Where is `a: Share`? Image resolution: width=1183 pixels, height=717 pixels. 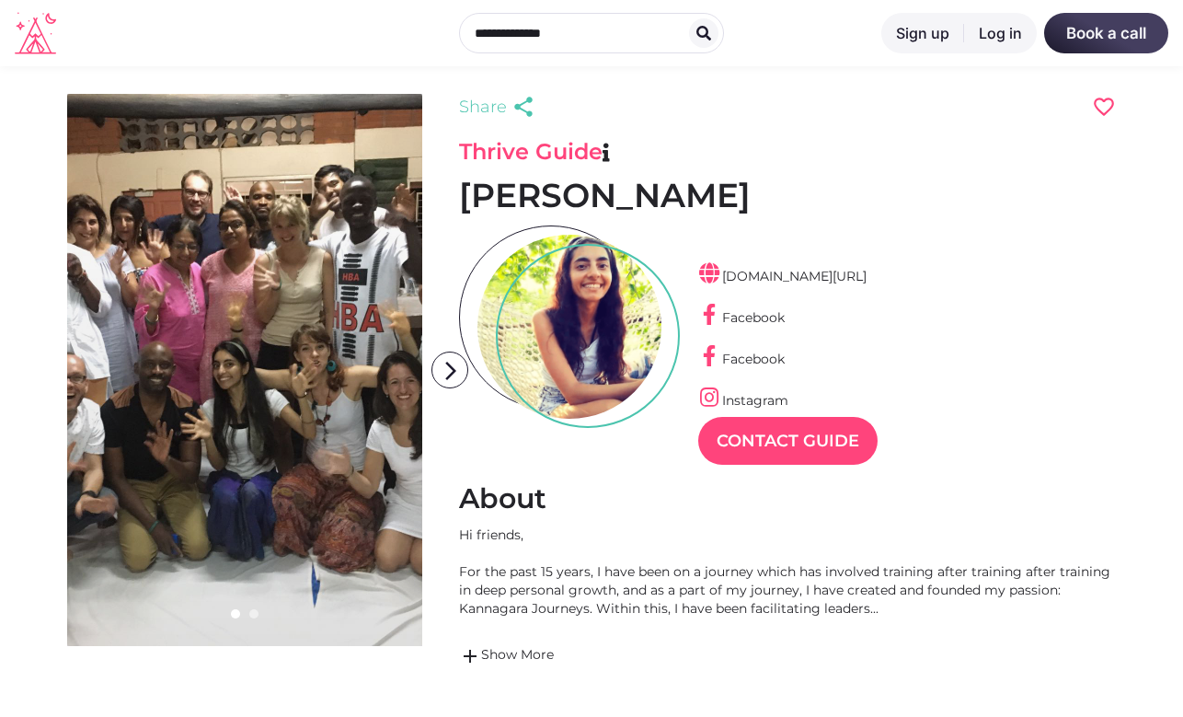
a: Share is located at coordinates (500, 107).